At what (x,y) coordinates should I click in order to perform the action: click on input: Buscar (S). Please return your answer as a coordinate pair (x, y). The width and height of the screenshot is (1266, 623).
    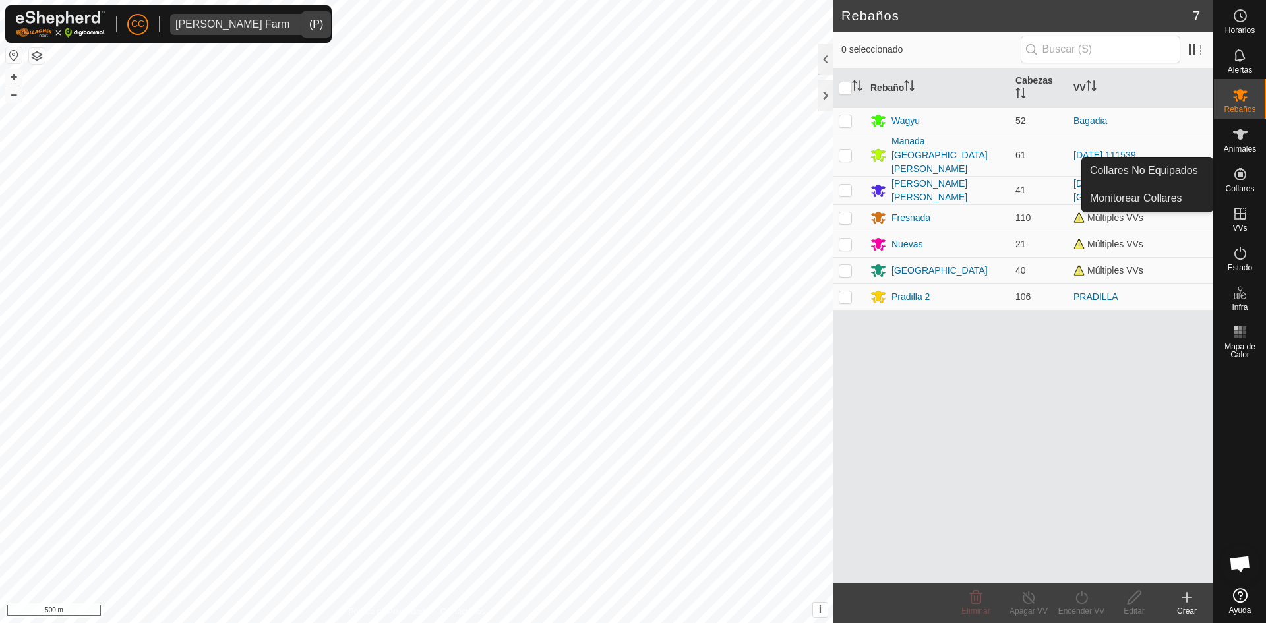
    Looking at the image, I should click on (1100, 49).